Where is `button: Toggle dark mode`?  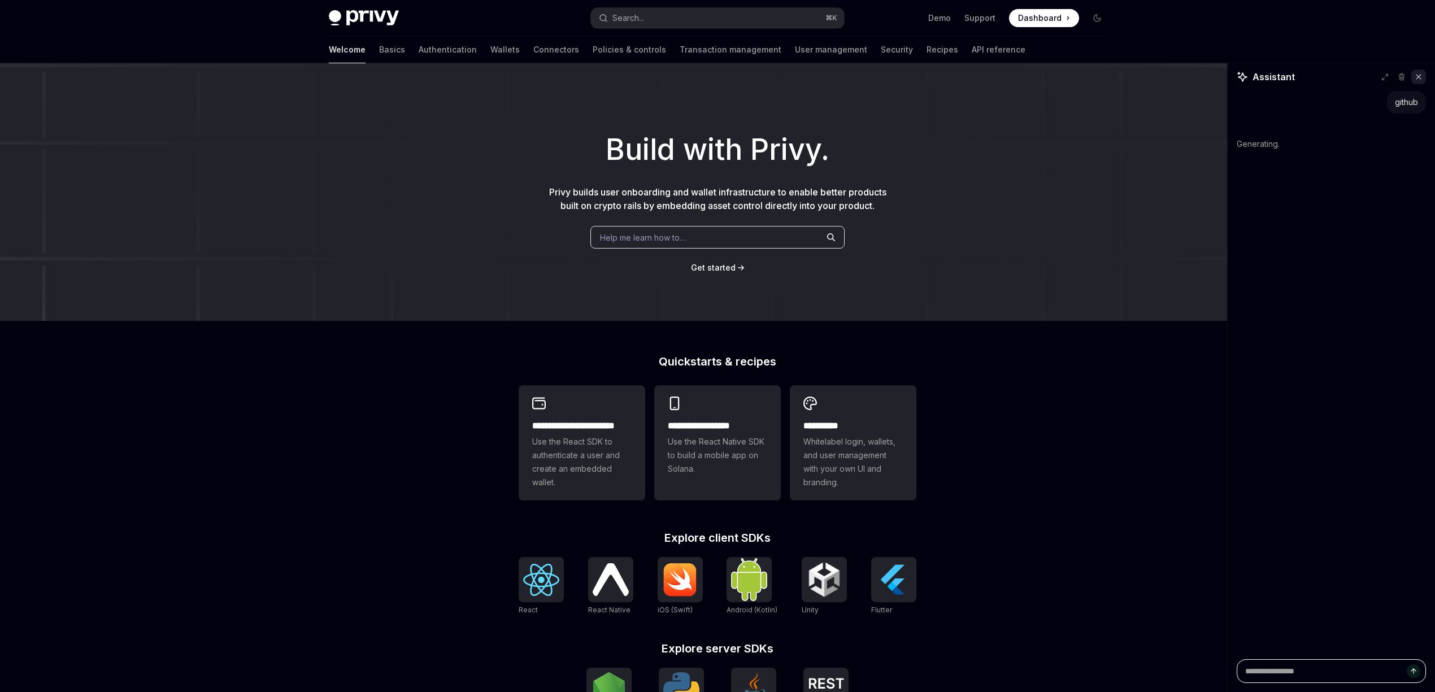 button: Toggle dark mode is located at coordinates (1097, 18).